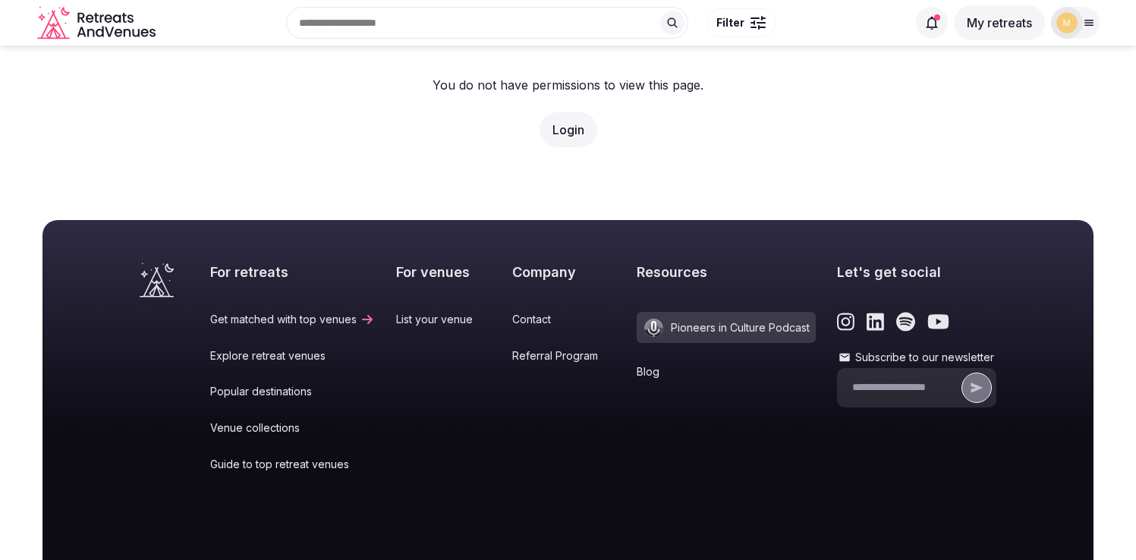 This screenshot has width=1136, height=560. I want to click on a: My retreats, so click(1000, 23).